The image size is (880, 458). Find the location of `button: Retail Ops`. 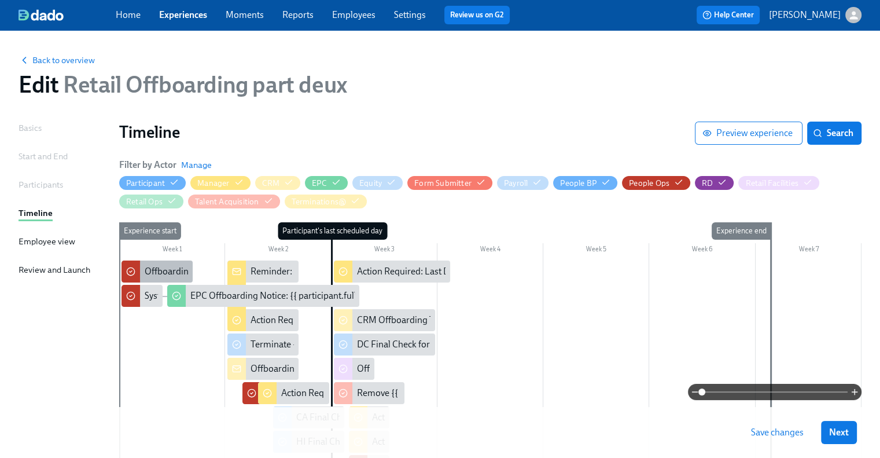

button: Retail Ops is located at coordinates (151, 201).